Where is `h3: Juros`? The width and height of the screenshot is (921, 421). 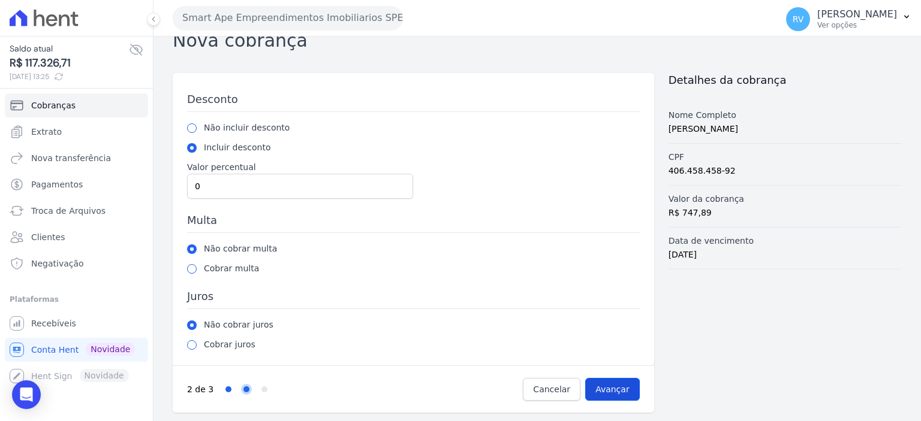 h3: Juros is located at coordinates (413, 299).